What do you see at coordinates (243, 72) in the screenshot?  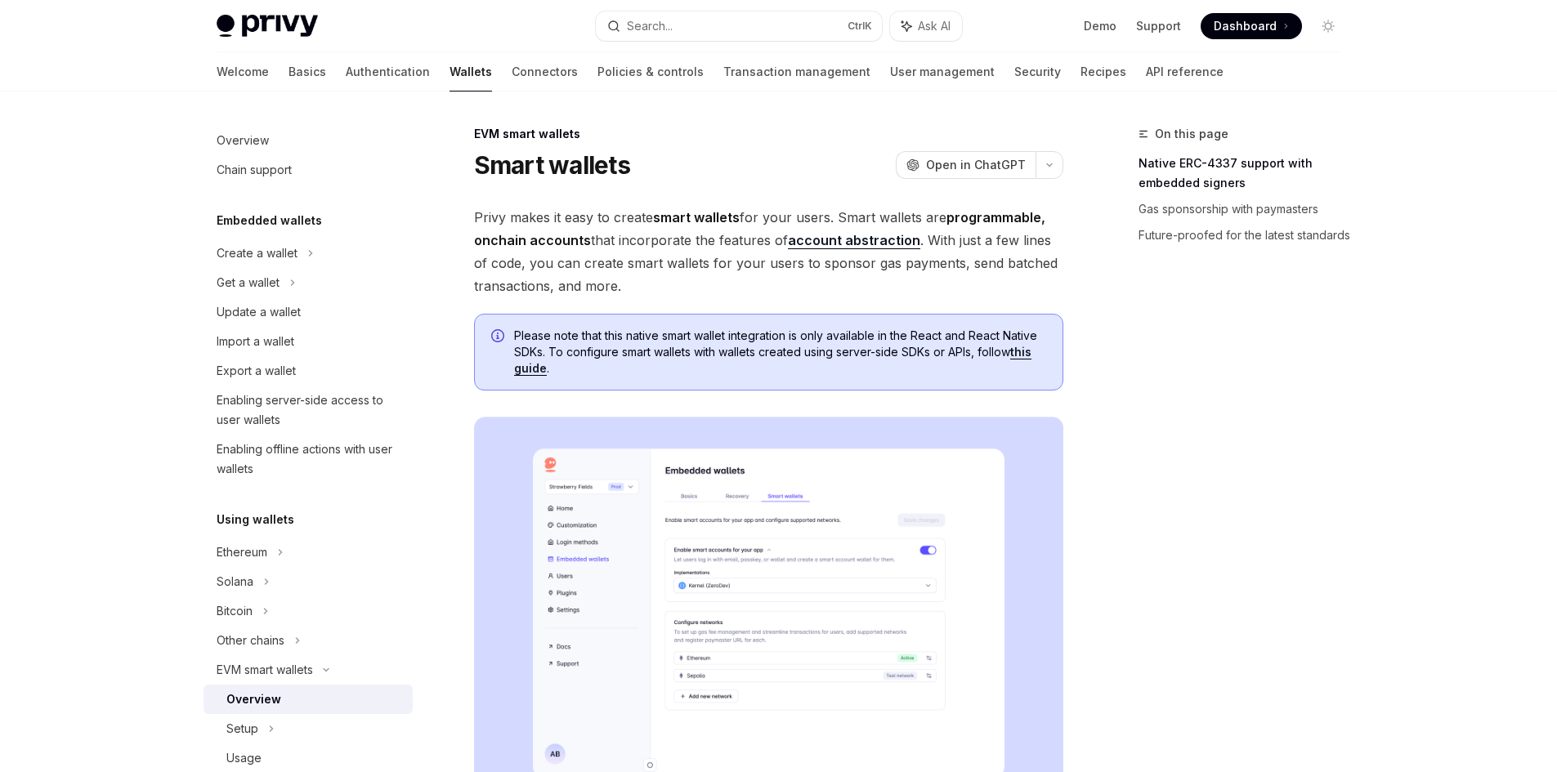 I see `a: Welcome` at bounding box center [243, 72].